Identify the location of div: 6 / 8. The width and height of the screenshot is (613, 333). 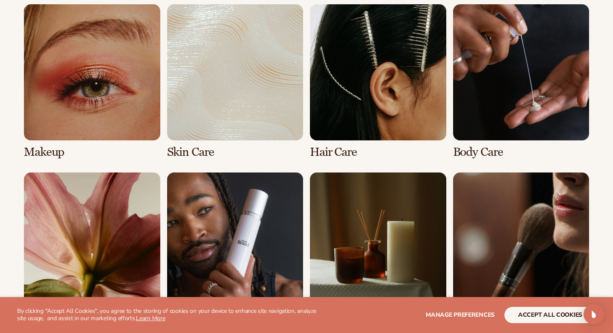
(235, 249).